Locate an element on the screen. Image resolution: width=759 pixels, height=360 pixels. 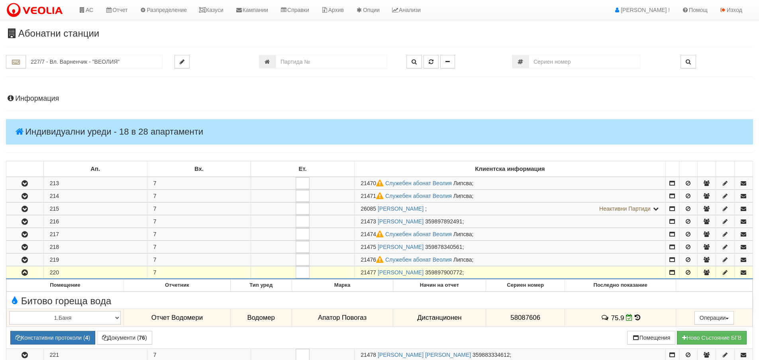
button: Помещения is located at coordinates (651, 338).